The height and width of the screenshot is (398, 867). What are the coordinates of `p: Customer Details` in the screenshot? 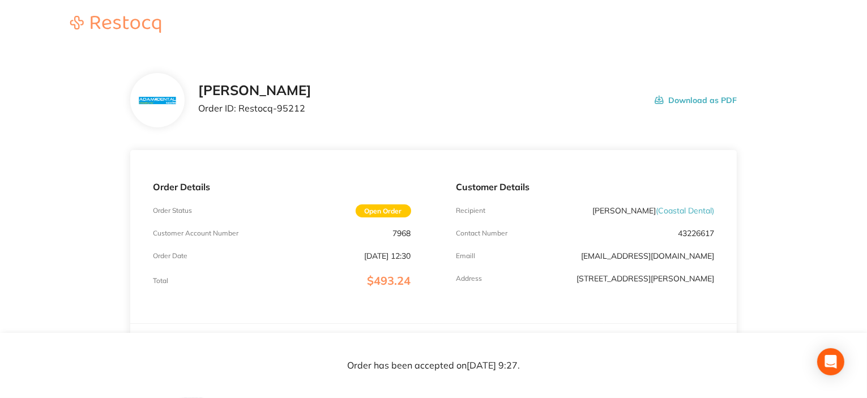 It's located at (586, 187).